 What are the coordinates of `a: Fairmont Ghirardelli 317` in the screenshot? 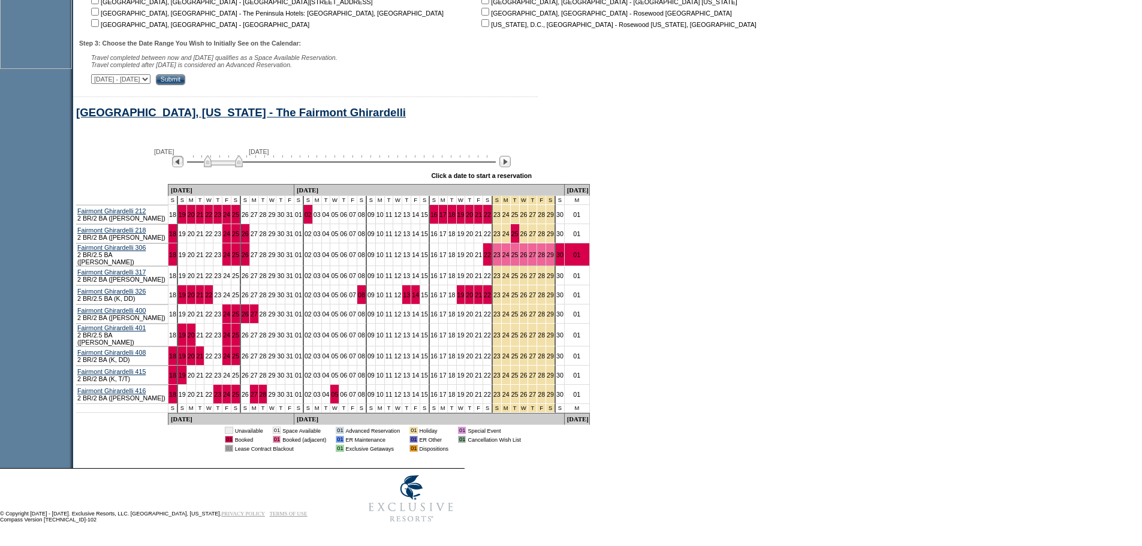 It's located at (111, 272).